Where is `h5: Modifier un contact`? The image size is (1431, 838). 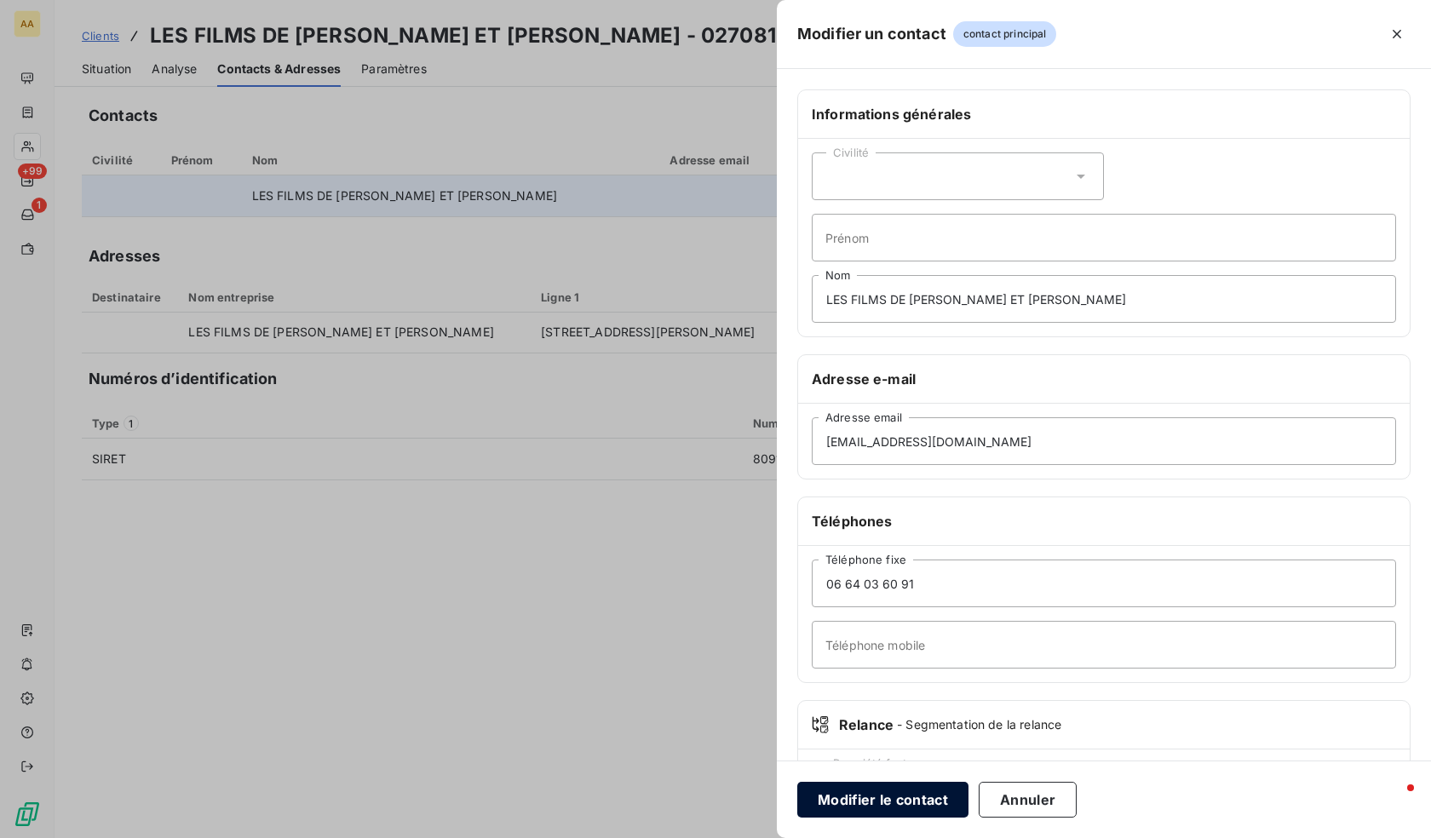 h5: Modifier un contact is located at coordinates (871, 34).